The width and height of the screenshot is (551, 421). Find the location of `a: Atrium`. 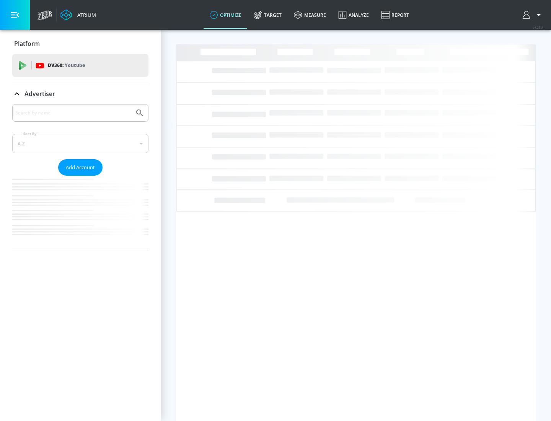

a: Atrium is located at coordinates (78, 15).